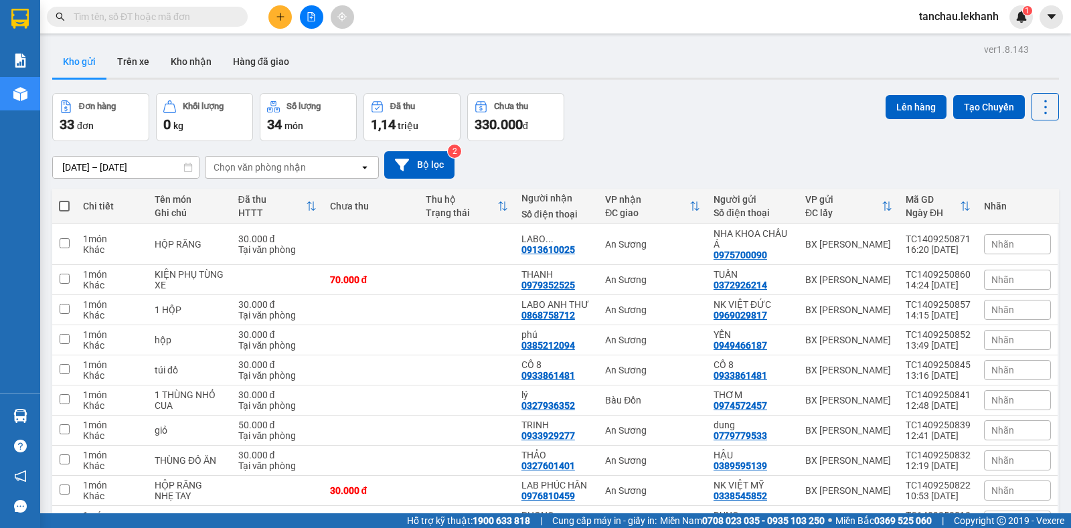  I want to click on div: Tên món, so click(189, 200).